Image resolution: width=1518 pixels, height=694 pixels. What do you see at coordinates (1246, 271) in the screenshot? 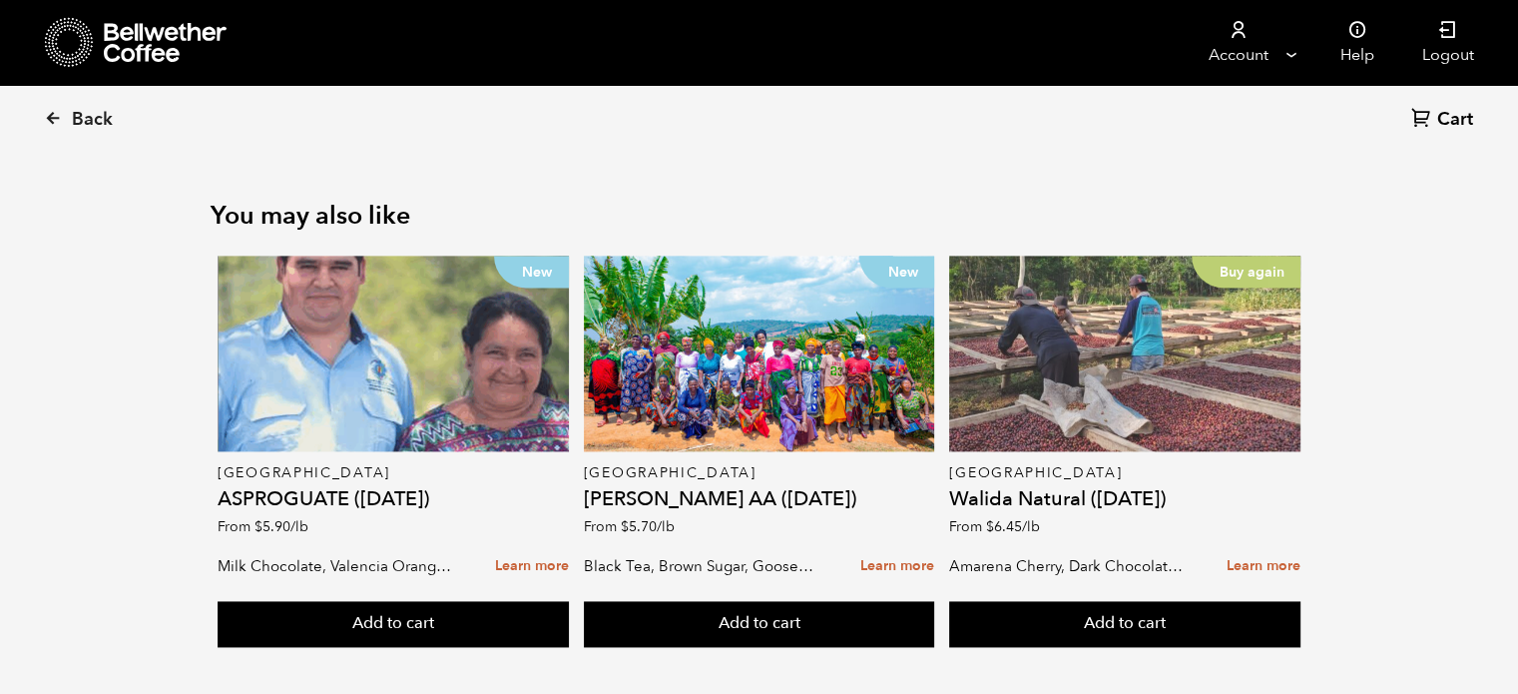
I see `p: Buy again` at bounding box center [1246, 271].